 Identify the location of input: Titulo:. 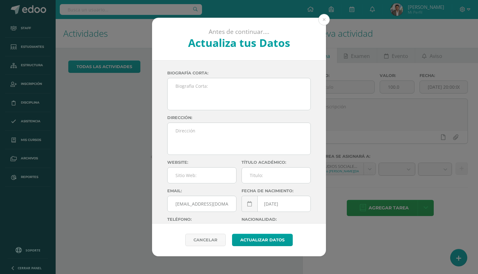
(276, 175).